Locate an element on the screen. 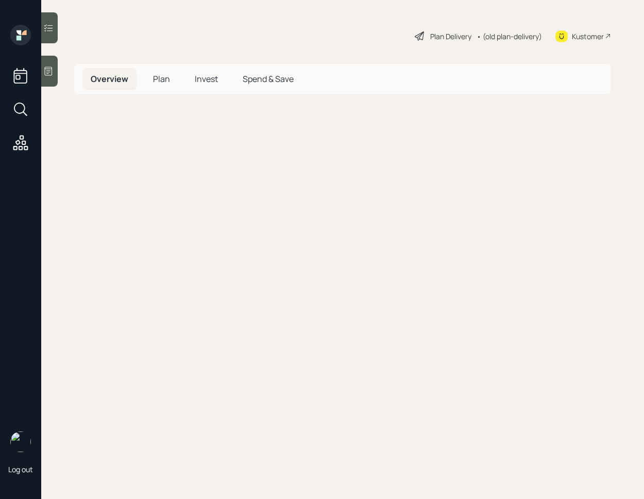  span: Invest is located at coordinates (206, 79).